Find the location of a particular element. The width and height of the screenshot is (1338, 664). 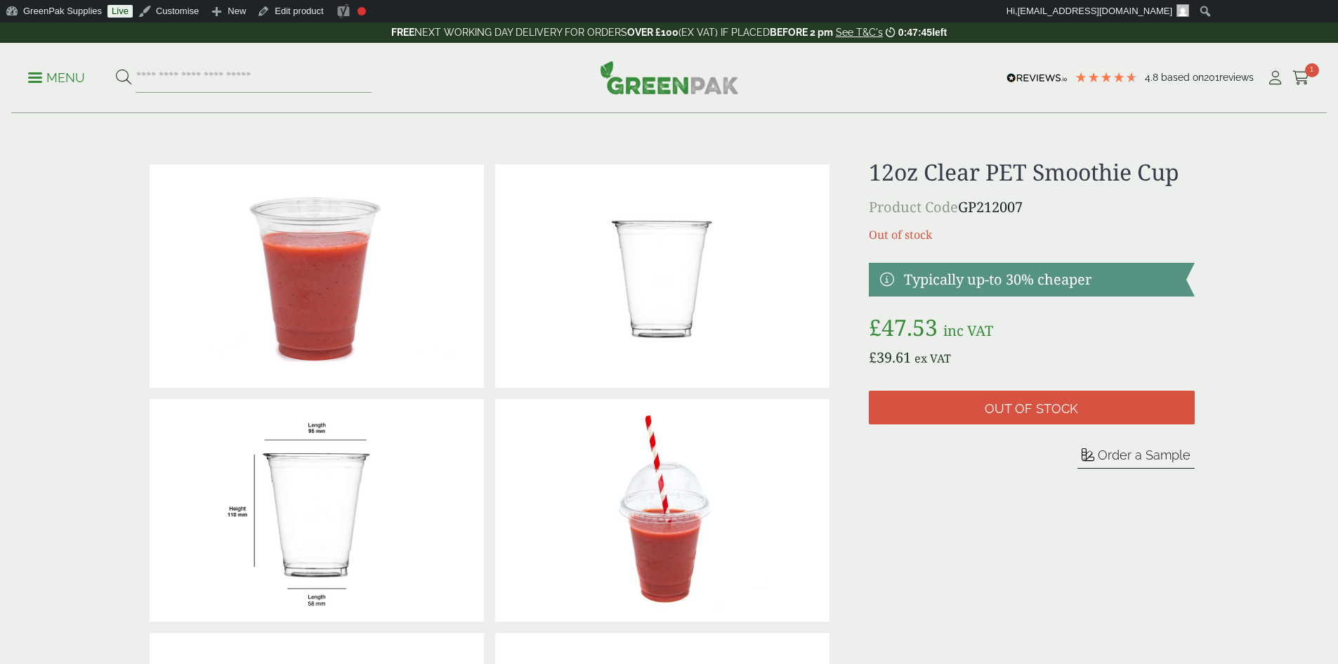

span: 0:47:45 is located at coordinates (915, 32).